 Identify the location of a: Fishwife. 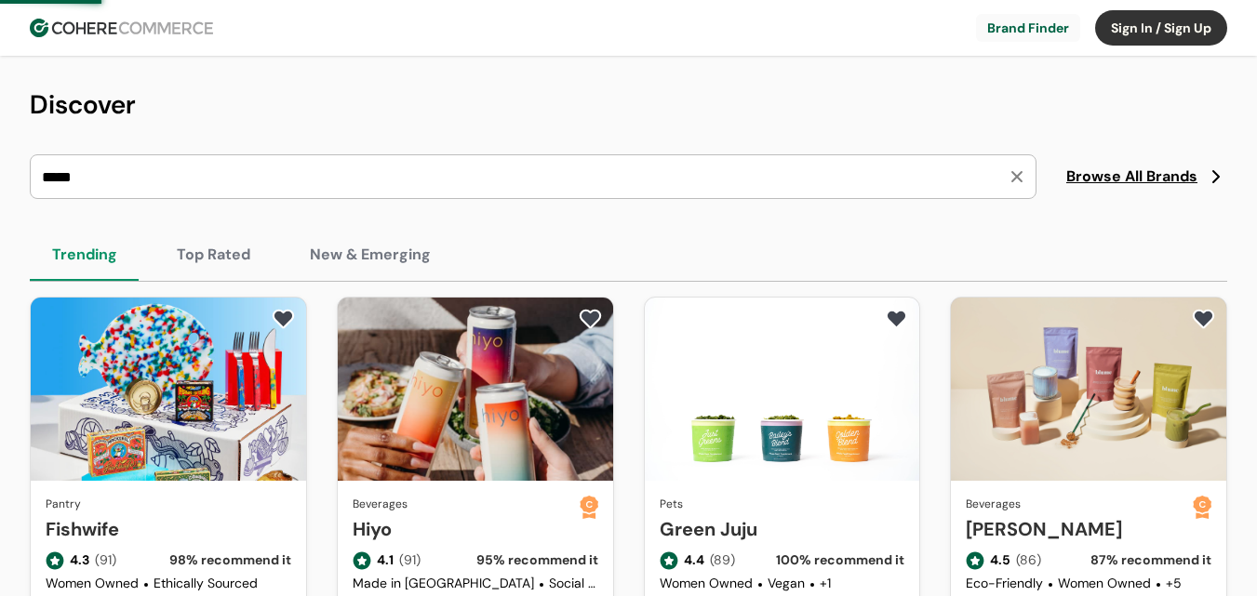
(168, 529).